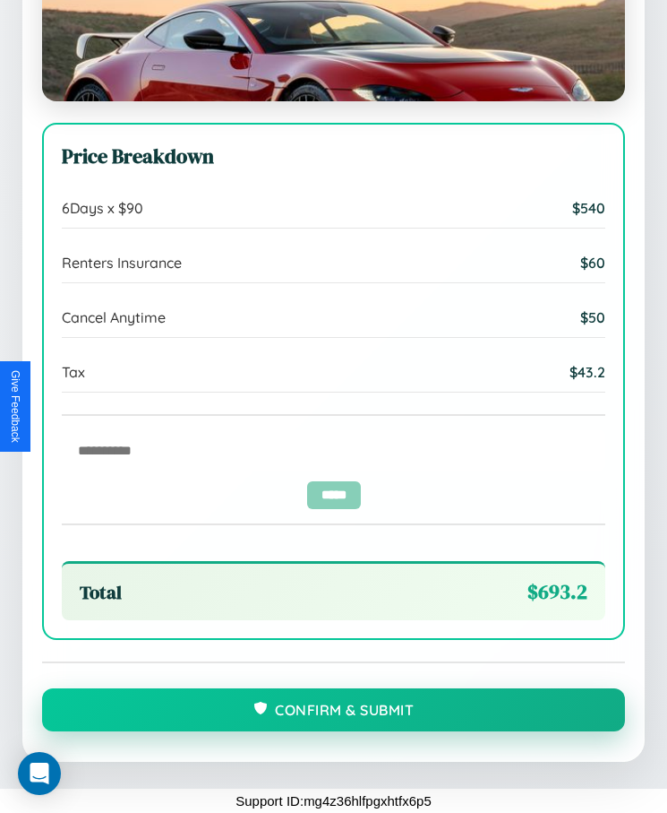 The image size is (667, 813). I want to click on h3: Price Breakdown, so click(333, 156).